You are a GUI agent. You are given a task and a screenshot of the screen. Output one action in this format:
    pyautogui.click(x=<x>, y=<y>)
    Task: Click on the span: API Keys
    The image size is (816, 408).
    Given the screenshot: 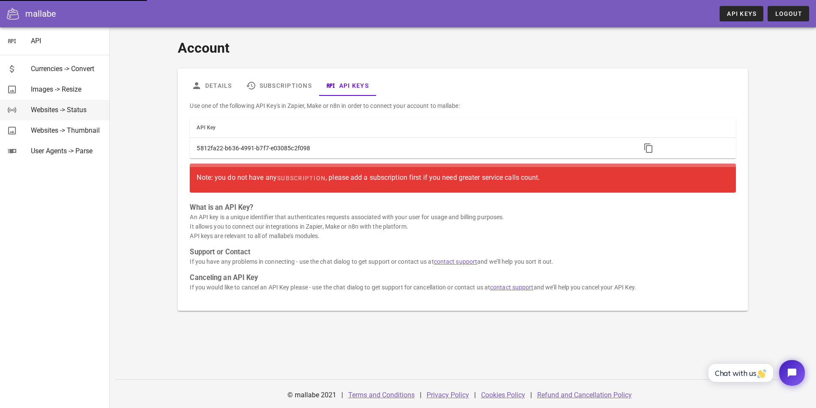 What is the action you would take?
    pyautogui.click(x=741, y=14)
    